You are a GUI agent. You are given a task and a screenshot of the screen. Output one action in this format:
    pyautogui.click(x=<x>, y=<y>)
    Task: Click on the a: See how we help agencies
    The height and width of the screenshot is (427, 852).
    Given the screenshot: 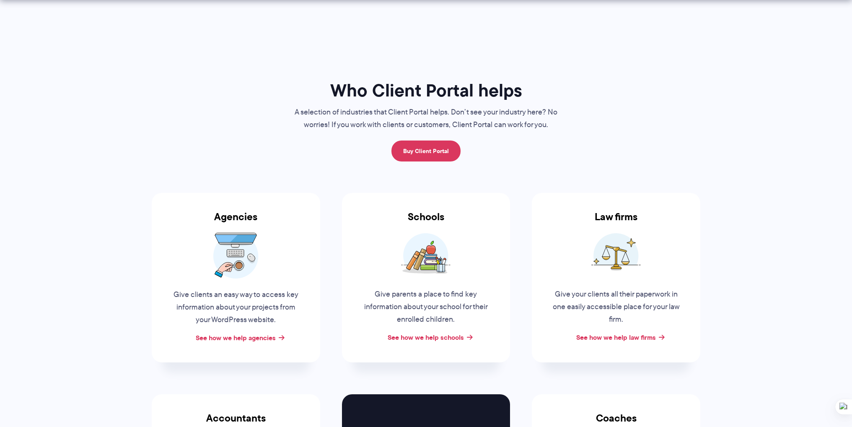 What is the action you would take?
    pyautogui.click(x=236, y=337)
    